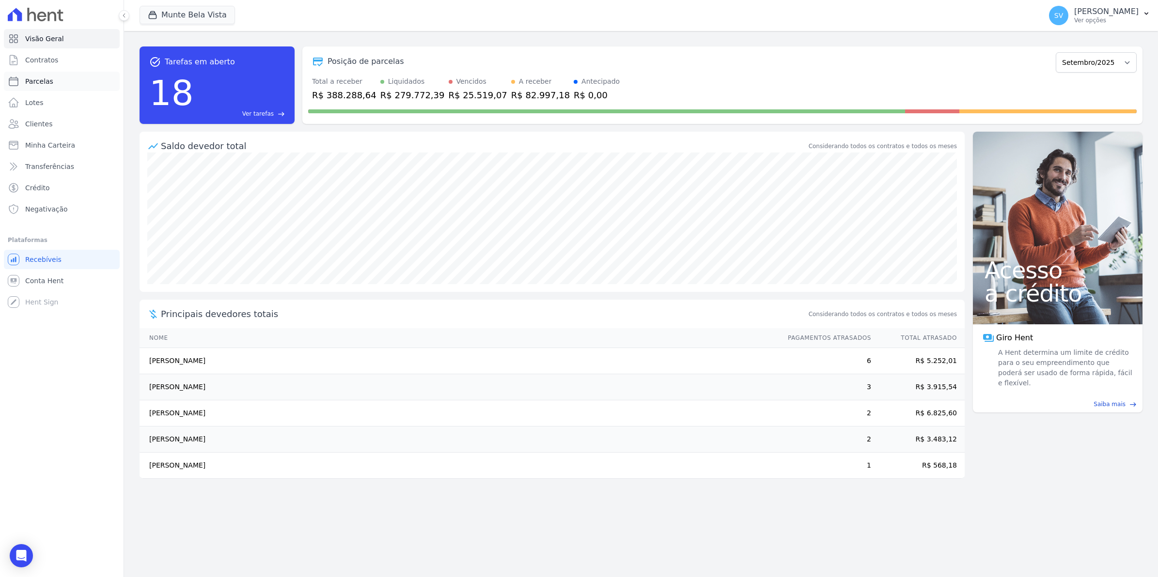 This screenshot has width=1158, height=577. What do you see at coordinates (171, 93) in the screenshot?
I see `div: 18` at bounding box center [171, 93].